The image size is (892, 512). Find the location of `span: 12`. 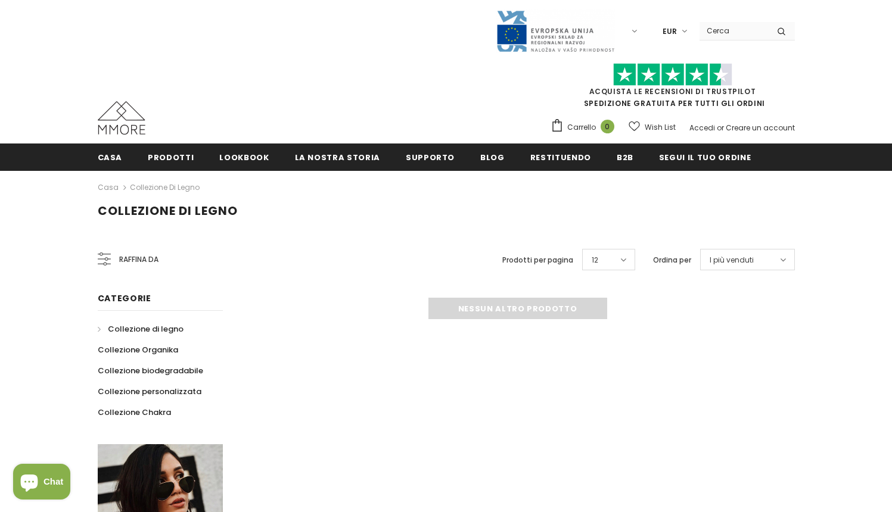

span: 12 is located at coordinates (595, 260).